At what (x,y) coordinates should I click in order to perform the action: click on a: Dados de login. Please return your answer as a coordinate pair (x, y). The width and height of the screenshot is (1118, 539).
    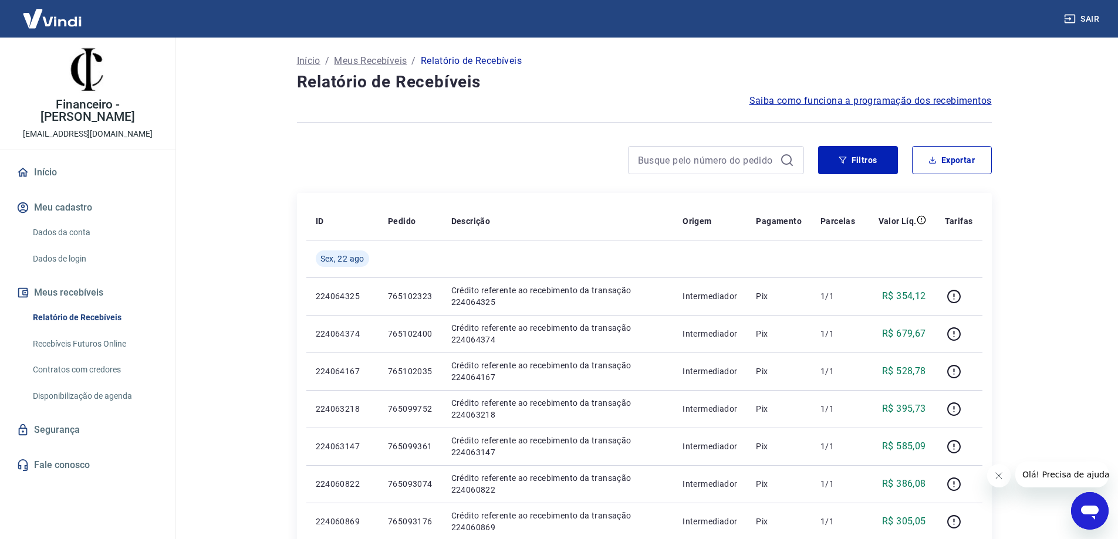
    Looking at the image, I should click on (94, 259).